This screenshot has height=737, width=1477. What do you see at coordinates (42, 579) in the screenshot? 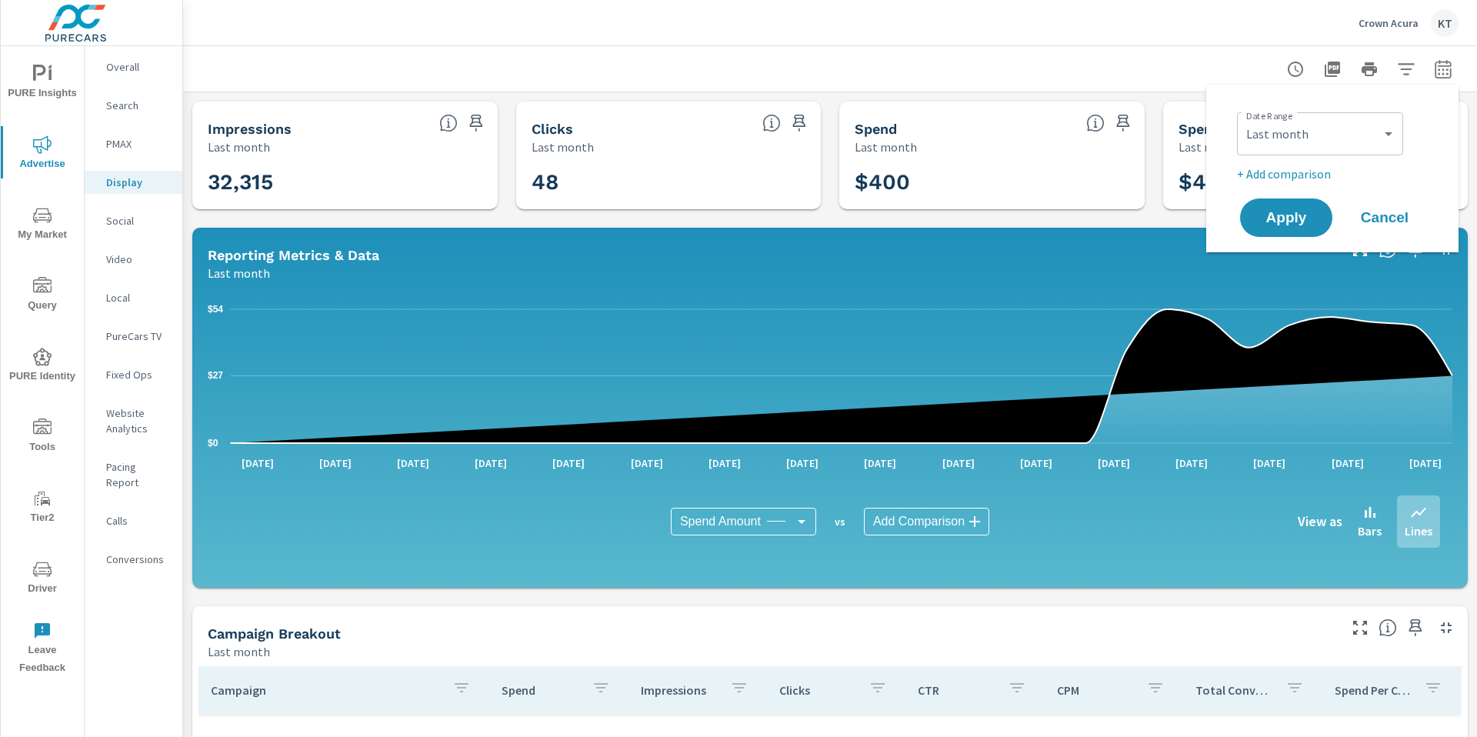
I see `span: Driver` at bounding box center [42, 579].